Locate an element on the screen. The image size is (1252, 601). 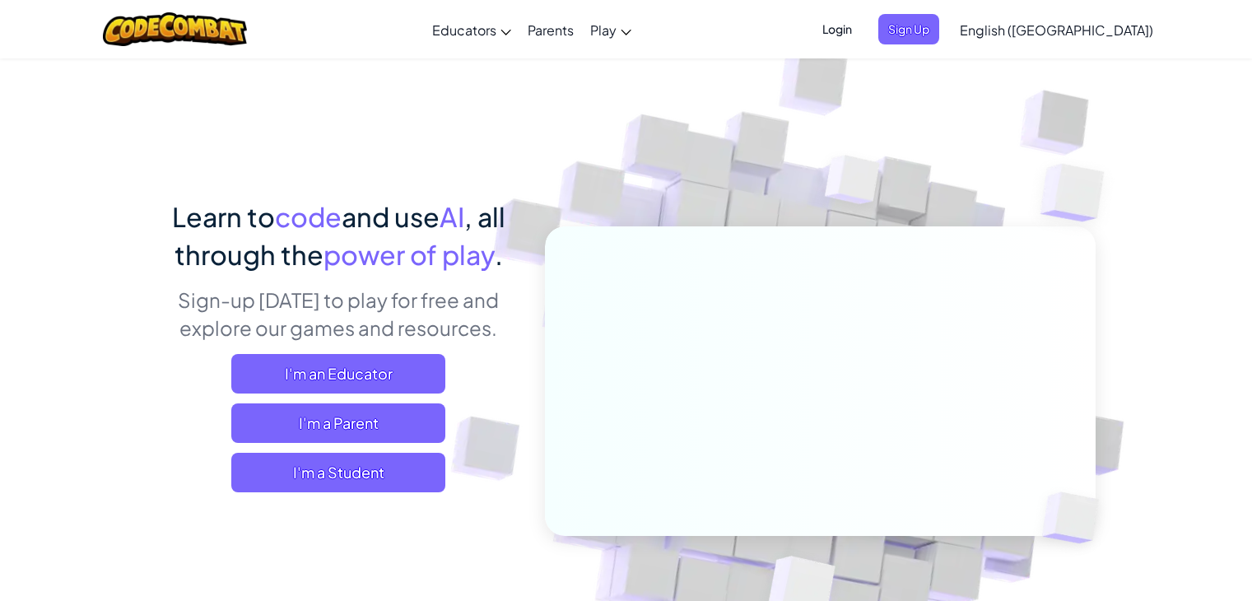
span: power of play is located at coordinates (409, 254).